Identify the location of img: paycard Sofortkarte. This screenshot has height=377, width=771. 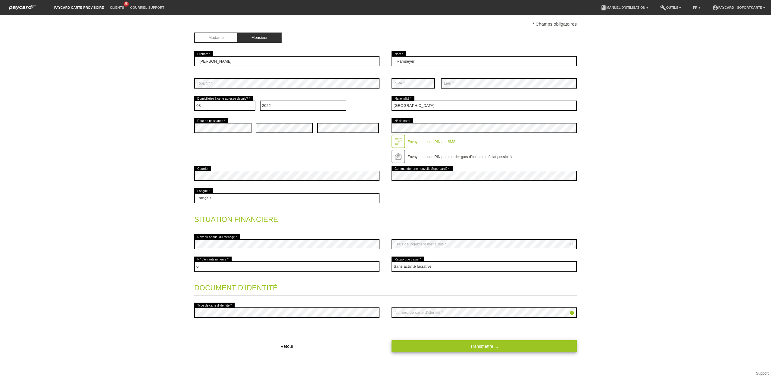
(23, 7).